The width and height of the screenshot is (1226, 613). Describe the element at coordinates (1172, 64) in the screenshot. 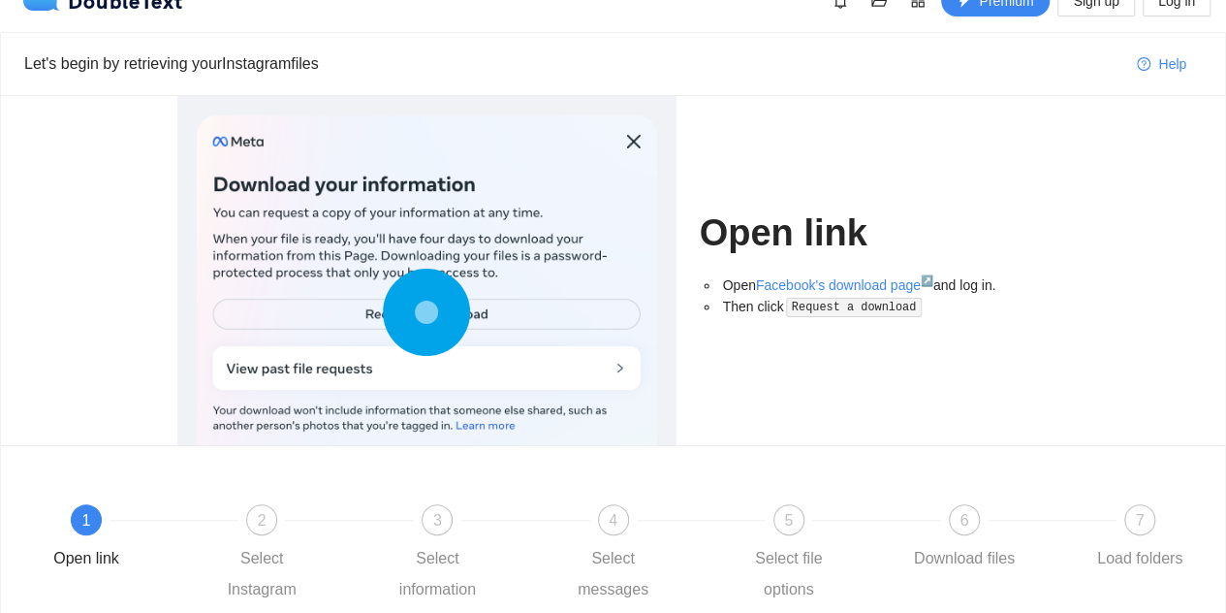

I see `span: Help` at that location.